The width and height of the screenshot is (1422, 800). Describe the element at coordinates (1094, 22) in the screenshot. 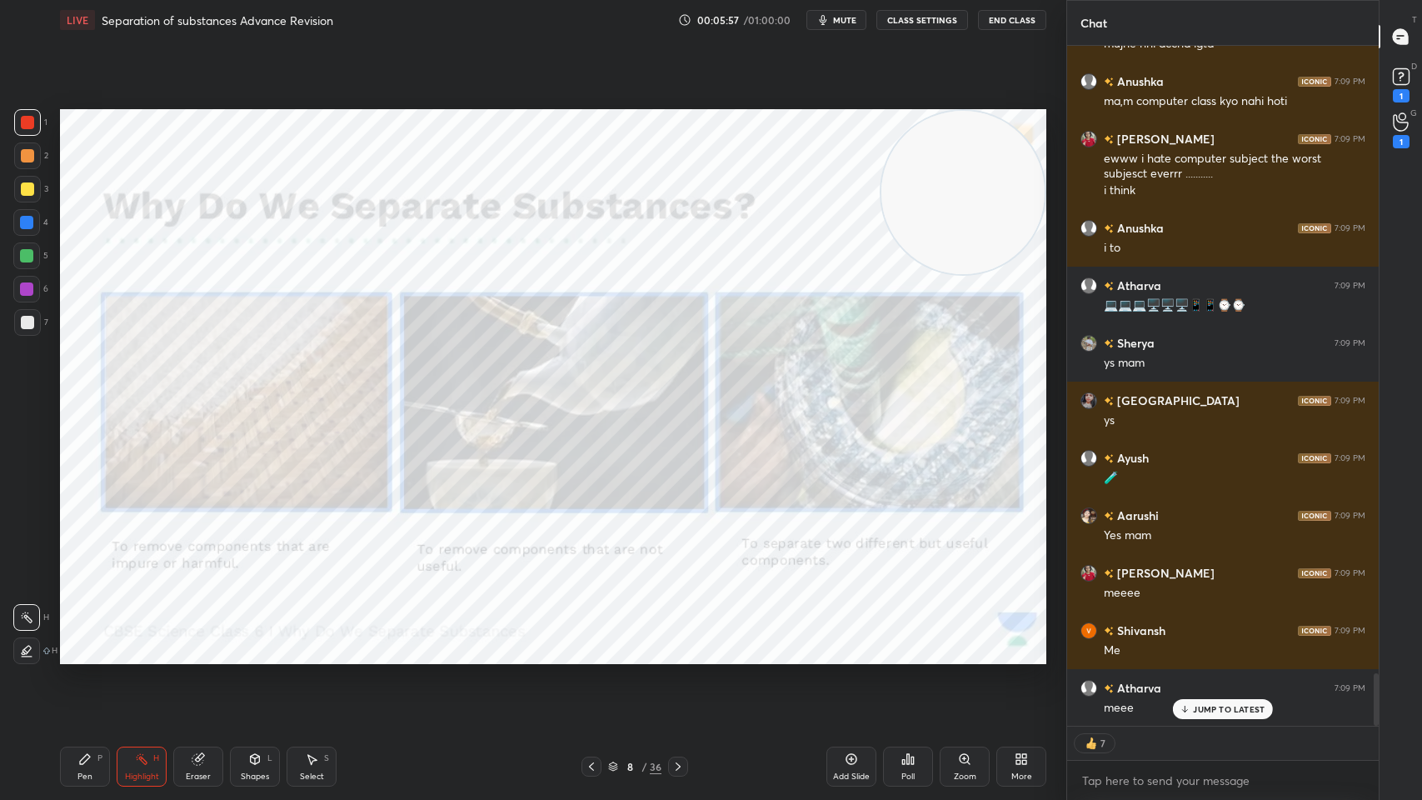

I see `p: Chat` at that location.